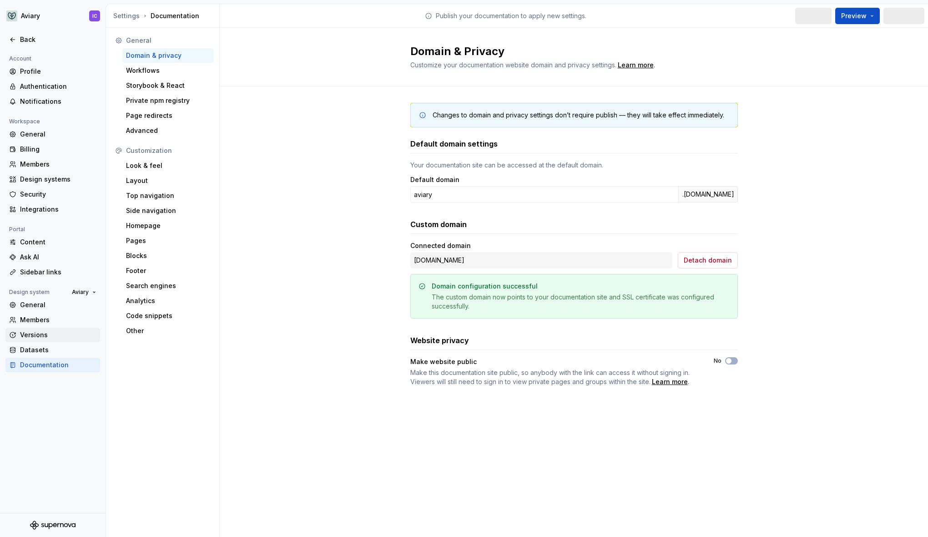 This screenshot has height=537, width=928. Describe the element at coordinates (168, 116) in the screenshot. I see `a: Page redirects` at that location.